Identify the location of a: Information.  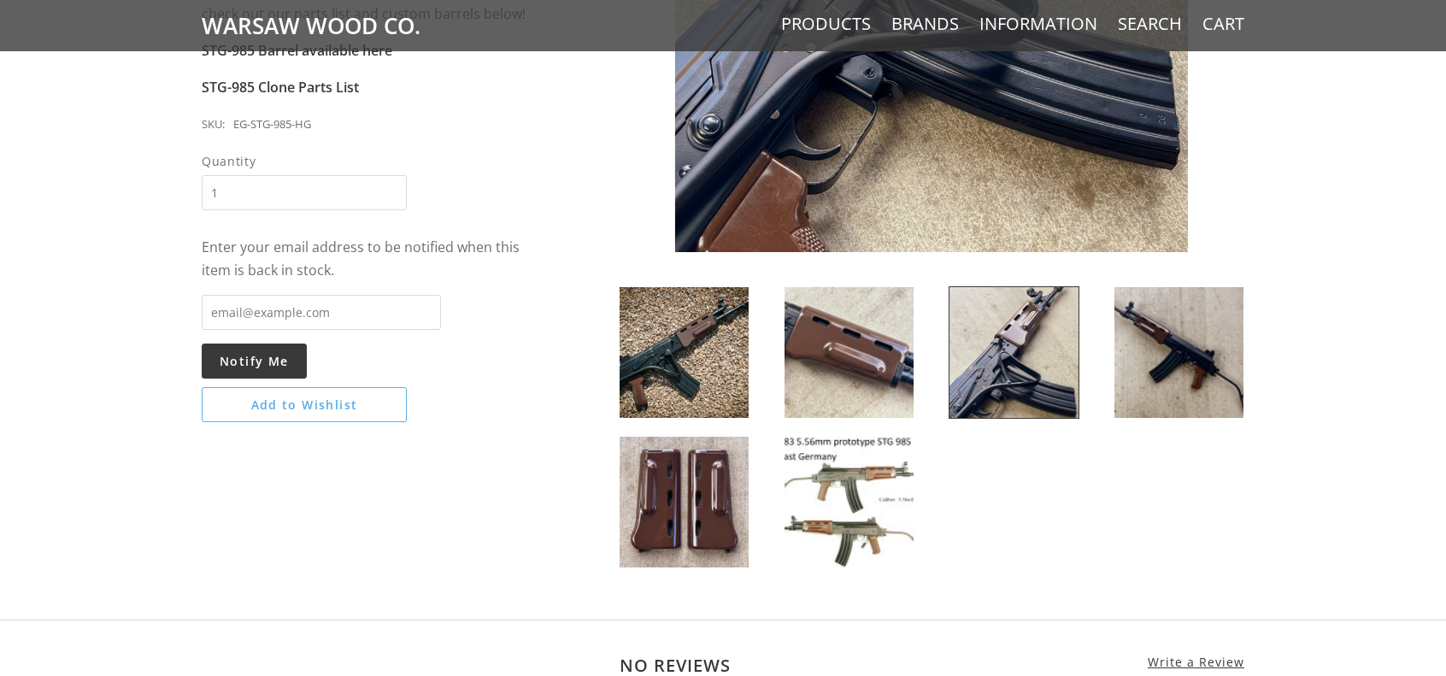
(1038, 24).